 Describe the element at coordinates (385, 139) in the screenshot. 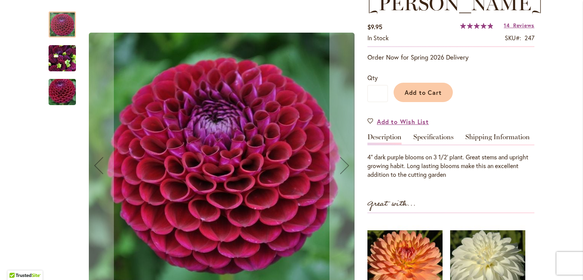

I see `a: Description` at that location.